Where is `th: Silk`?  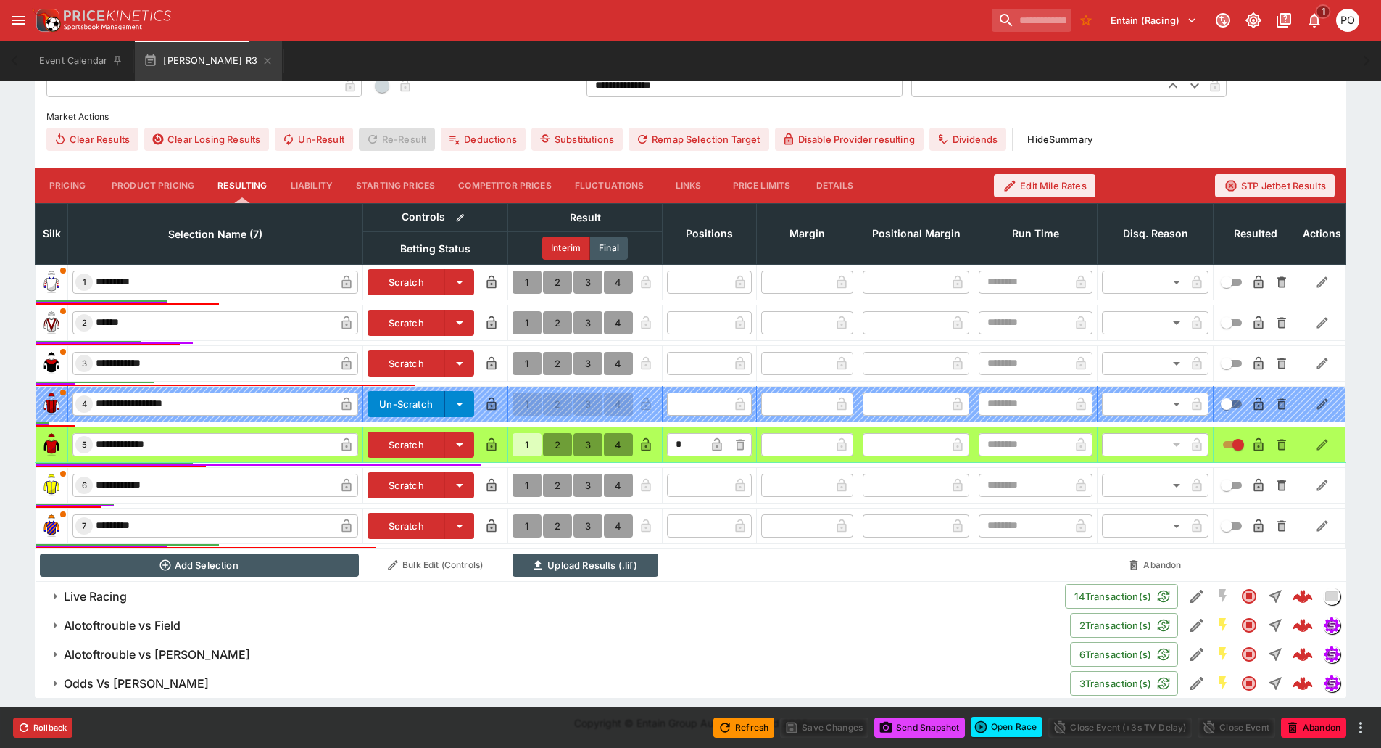 th: Silk is located at coordinates (51, 233).